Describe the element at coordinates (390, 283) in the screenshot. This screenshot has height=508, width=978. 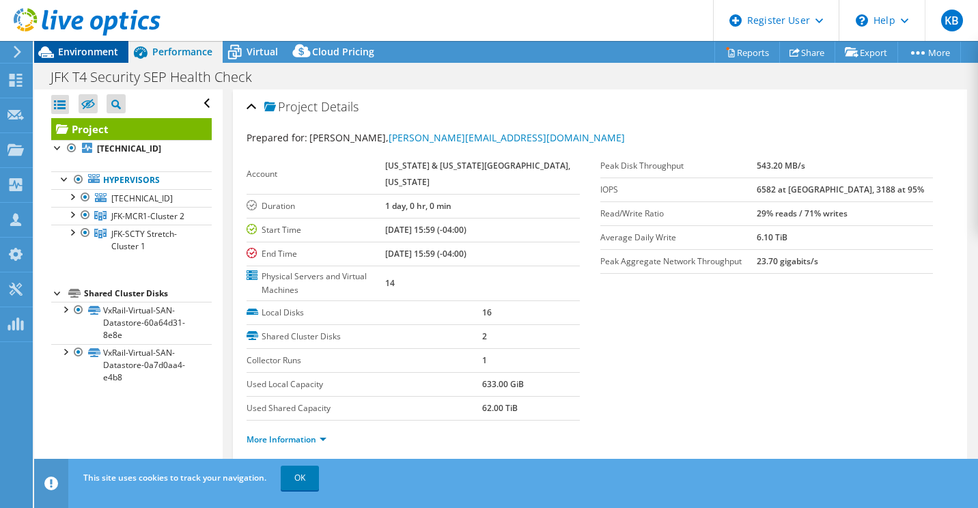
I see `b: 14` at that location.